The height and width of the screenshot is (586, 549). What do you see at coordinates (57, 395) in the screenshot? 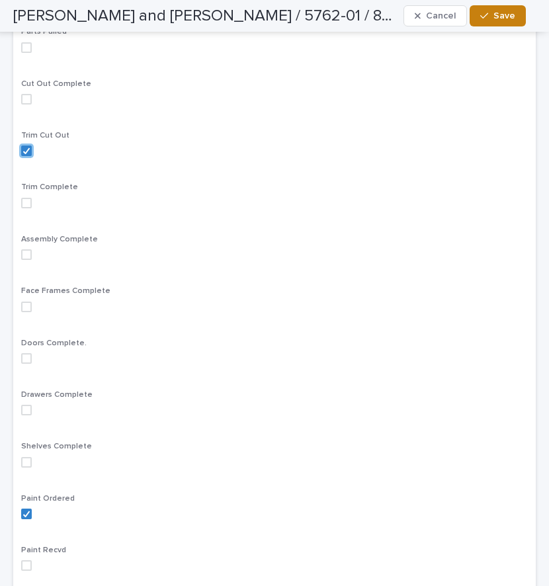
I see `span: Drawers Complete` at bounding box center [57, 395].